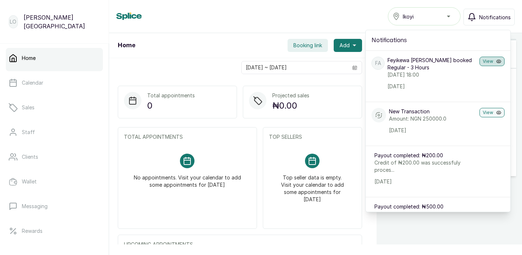  Describe the element at coordinates (348, 45) in the screenshot. I see `button: Add` at that location.